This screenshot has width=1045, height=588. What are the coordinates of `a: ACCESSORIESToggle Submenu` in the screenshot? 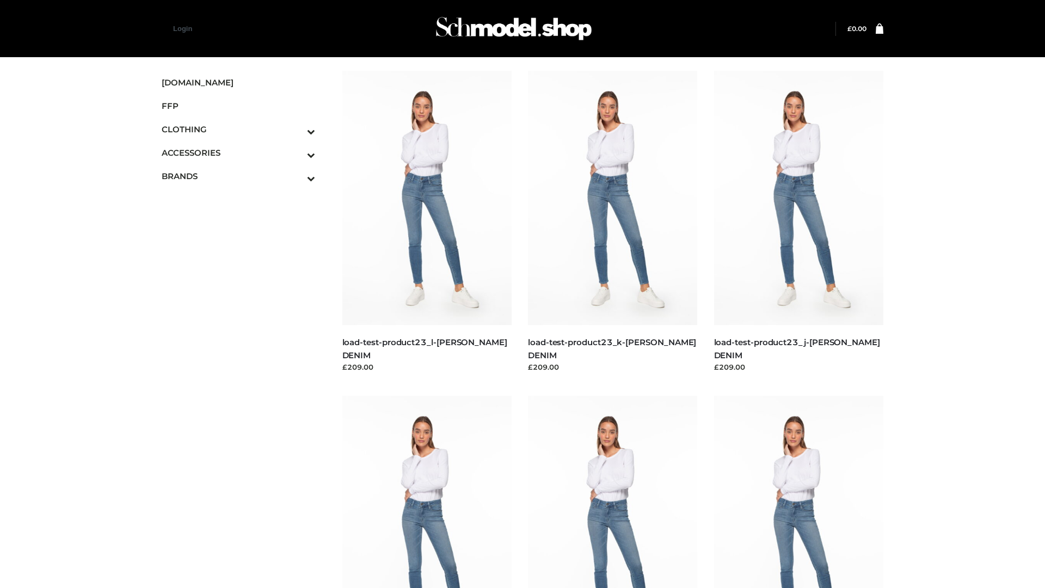 It's located at (238, 152).